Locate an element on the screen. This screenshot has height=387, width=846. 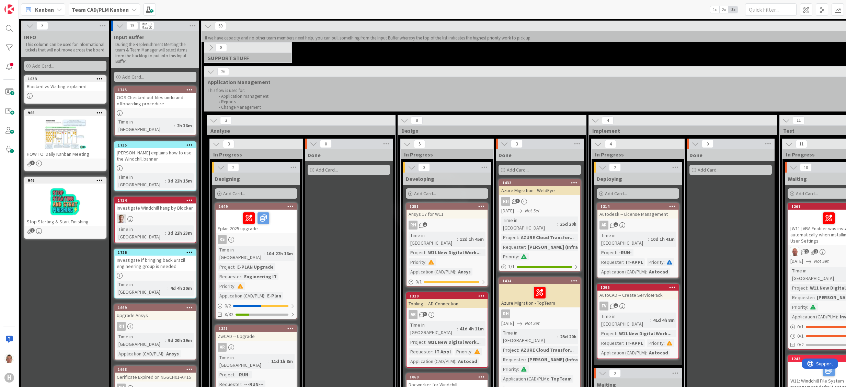
div: 11d 1h 8m is located at coordinates (282, 362).